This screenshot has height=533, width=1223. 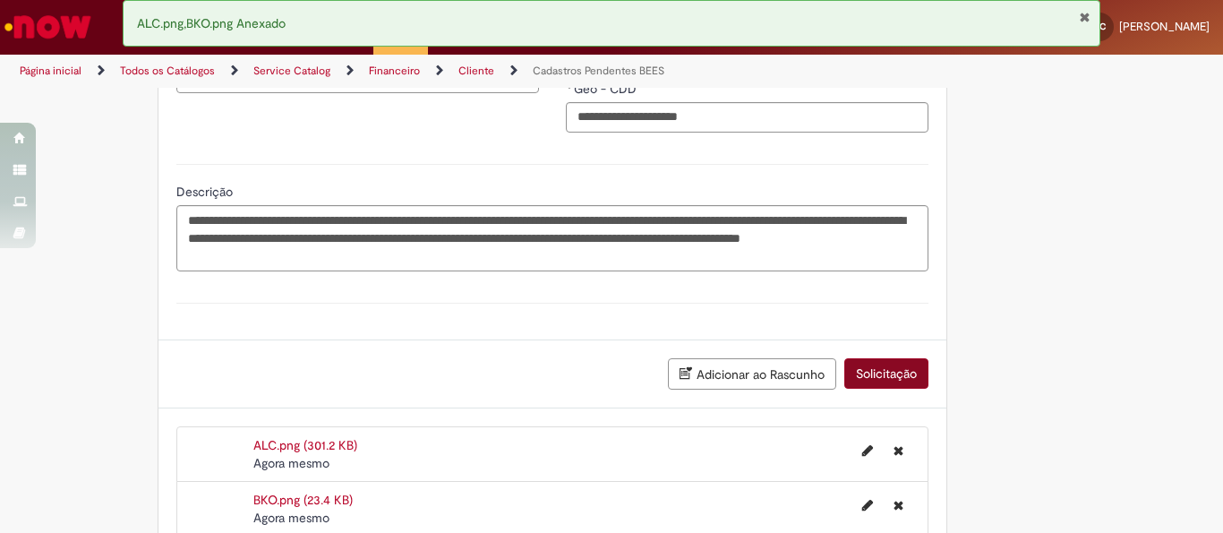 I want to click on button: Editar nome de arquivo ALC.png, so click(x=867, y=450).